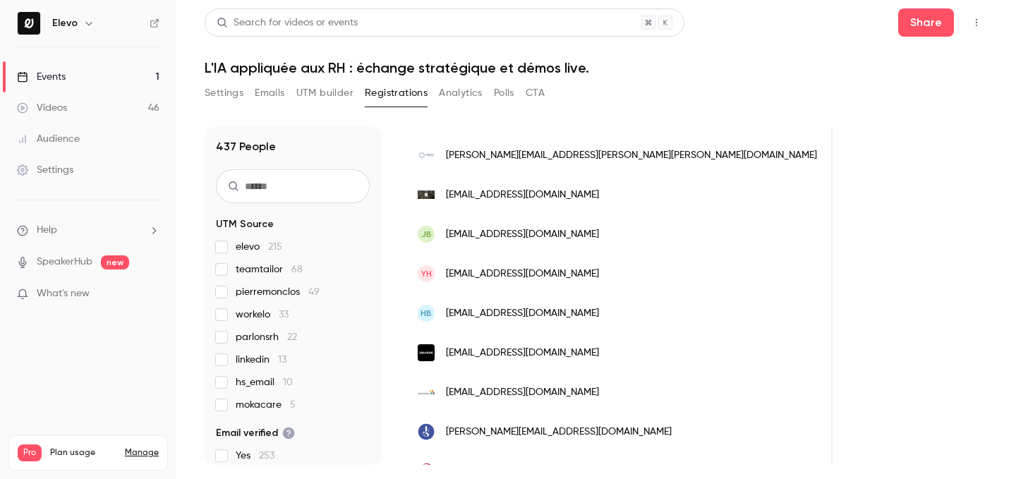 This screenshot has height=479, width=1016. I want to click on span: Yes, so click(255, 456).